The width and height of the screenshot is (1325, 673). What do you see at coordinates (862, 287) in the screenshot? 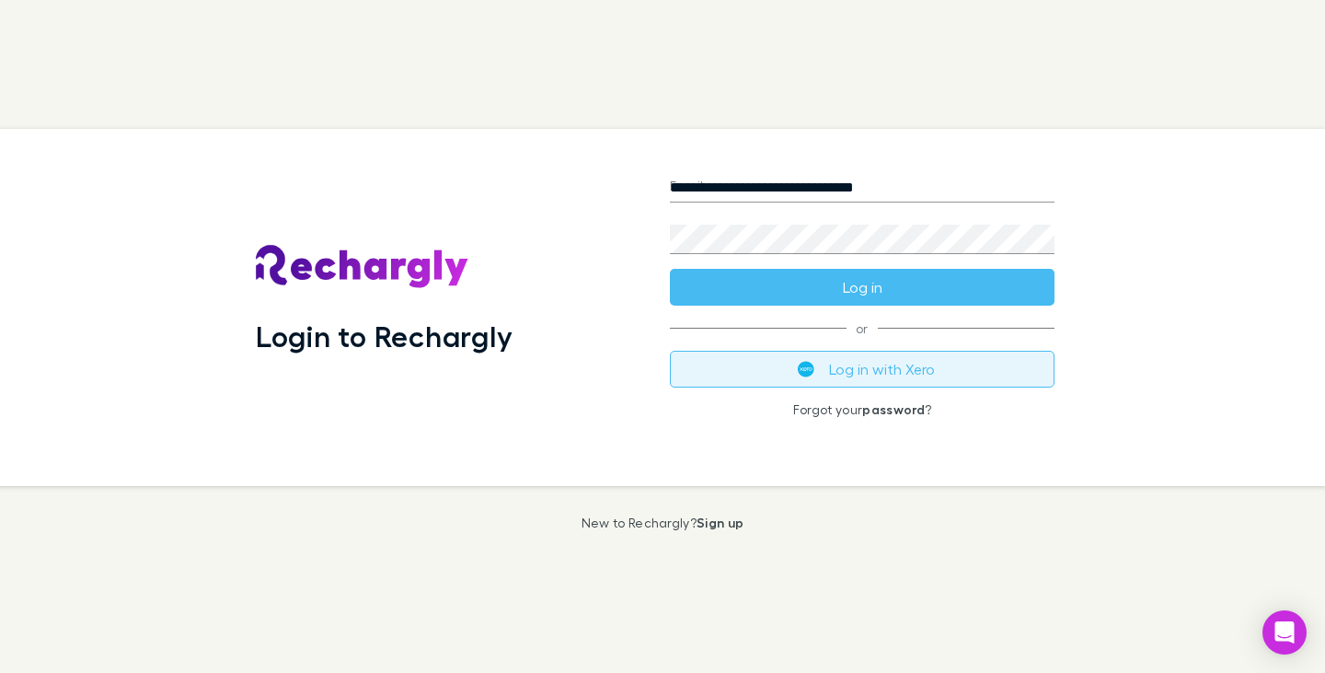
I see `button: Log in` at bounding box center [862, 287].